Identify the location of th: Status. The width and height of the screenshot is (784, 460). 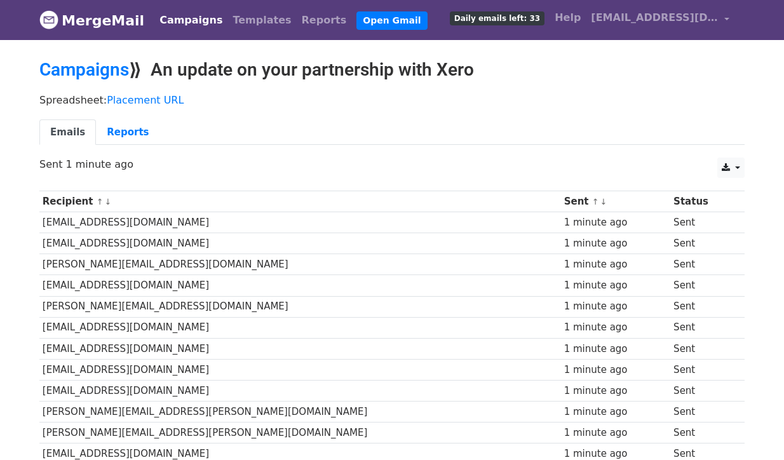
(702, 201).